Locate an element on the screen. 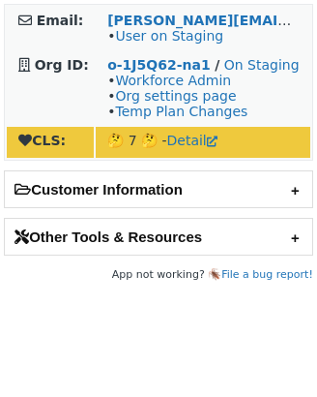 The image size is (317, 397). footer: App not working? 🪳 is located at coordinates (159, 275).